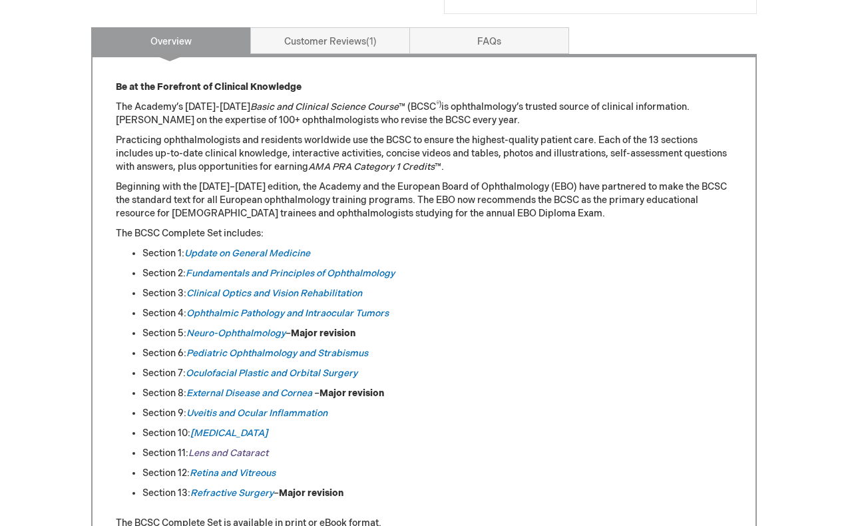 This screenshot has width=848, height=526. What do you see at coordinates (330, 41) in the screenshot?
I see `a: Customer Reviews1` at bounding box center [330, 41].